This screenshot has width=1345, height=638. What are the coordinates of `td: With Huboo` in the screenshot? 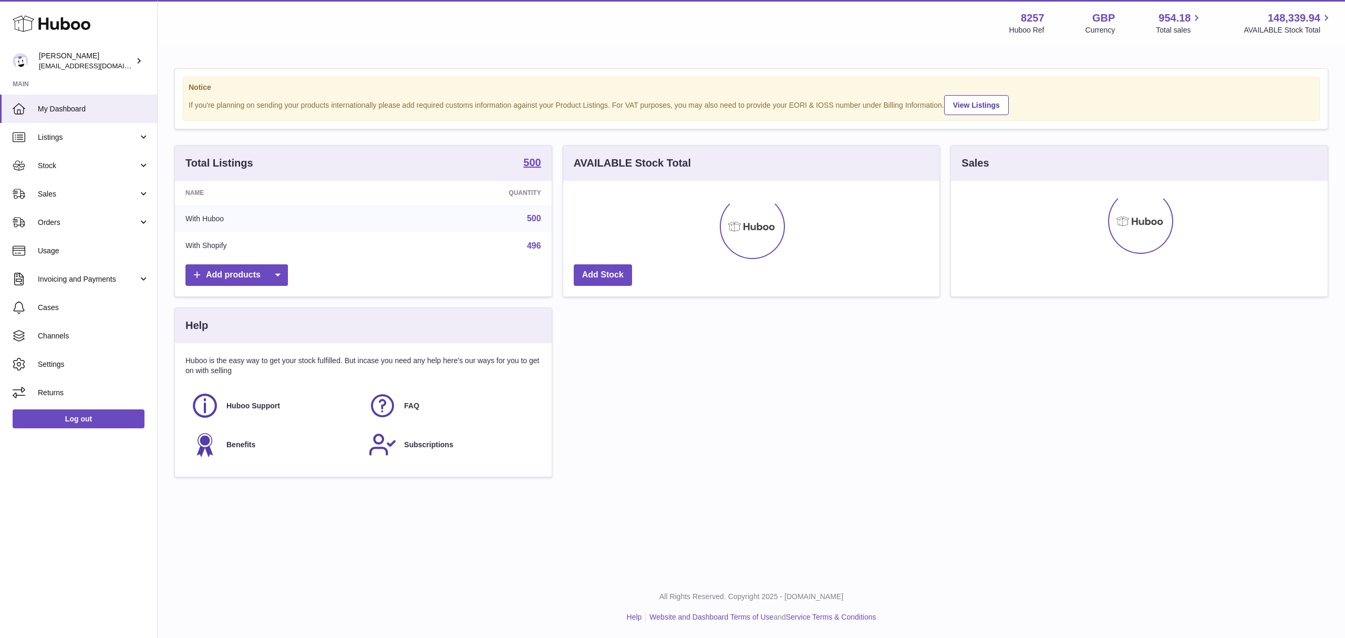 It's located at (276, 219).